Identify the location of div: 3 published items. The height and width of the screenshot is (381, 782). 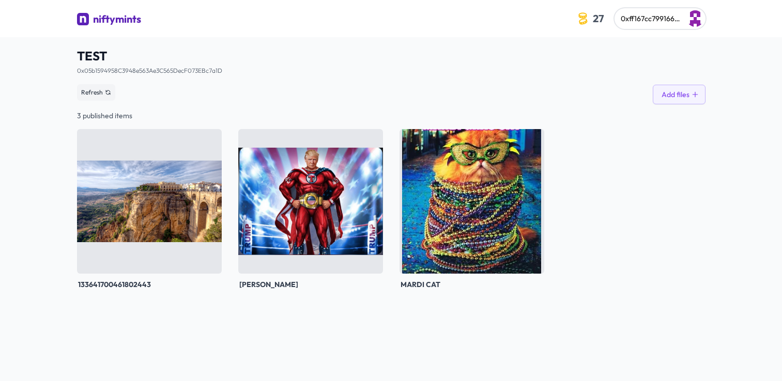
(391, 116).